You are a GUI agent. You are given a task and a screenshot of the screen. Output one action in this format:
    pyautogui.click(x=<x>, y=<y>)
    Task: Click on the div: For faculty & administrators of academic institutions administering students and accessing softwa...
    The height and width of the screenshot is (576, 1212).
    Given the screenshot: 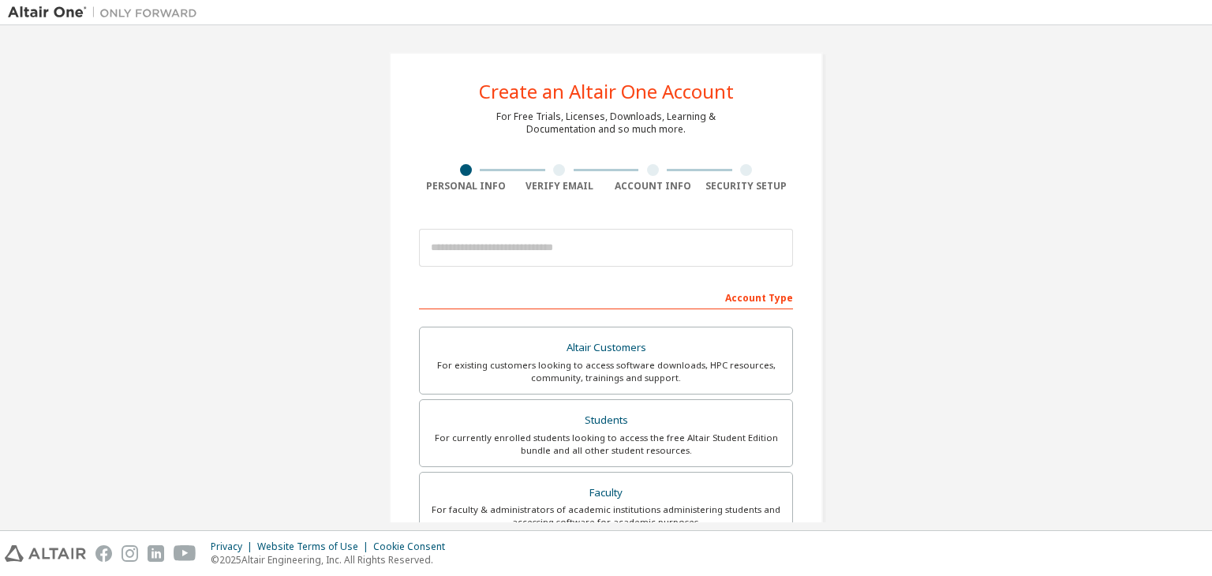 What is the action you would take?
    pyautogui.click(x=606, y=516)
    